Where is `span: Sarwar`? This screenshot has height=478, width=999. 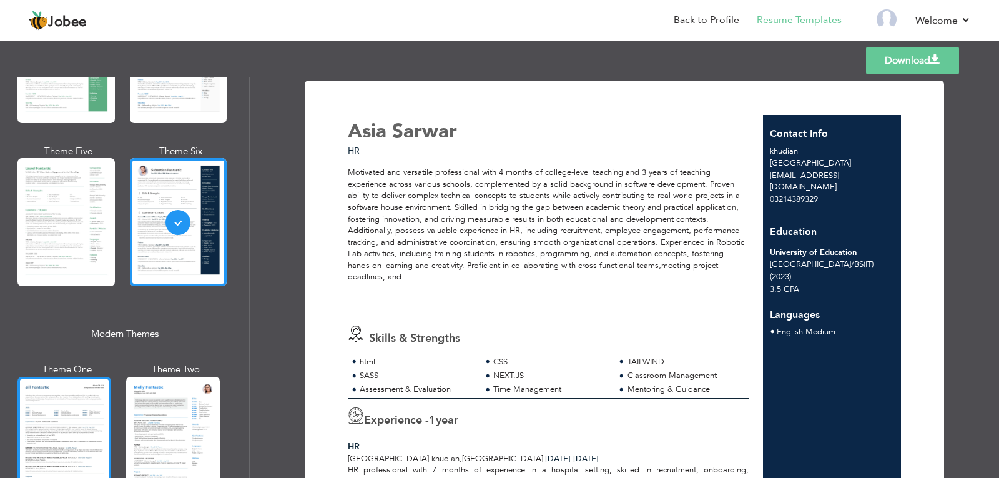
span: Sarwar is located at coordinates (425, 131).